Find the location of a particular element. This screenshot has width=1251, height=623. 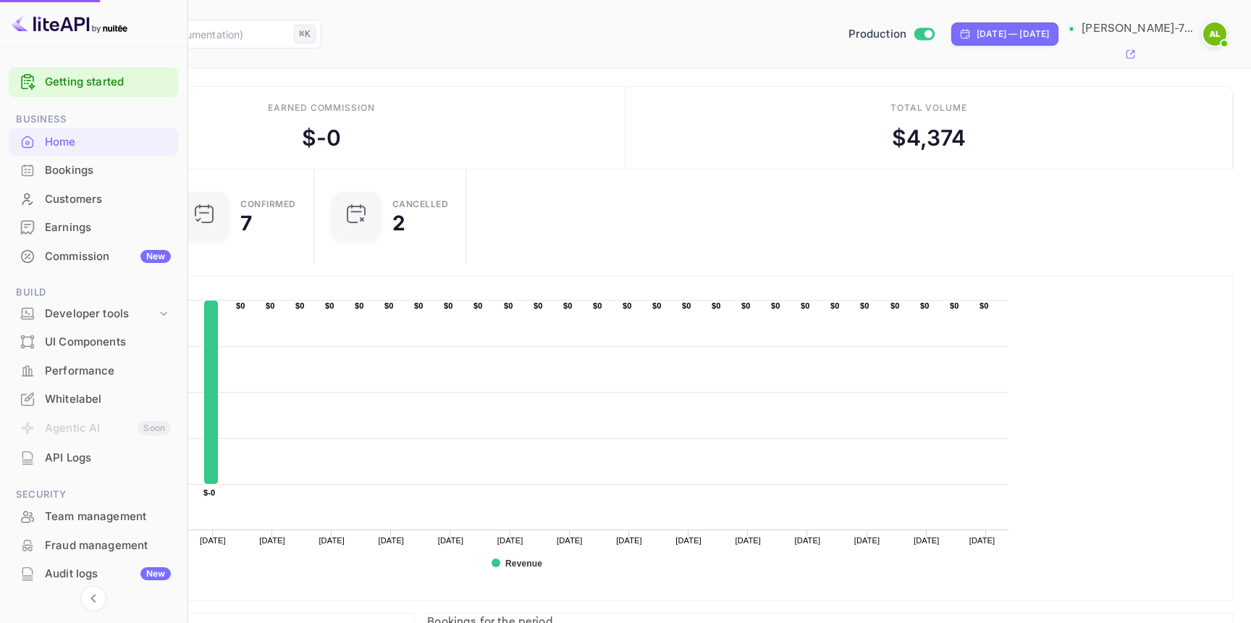

a: Getting started is located at coordinates (108, 82).